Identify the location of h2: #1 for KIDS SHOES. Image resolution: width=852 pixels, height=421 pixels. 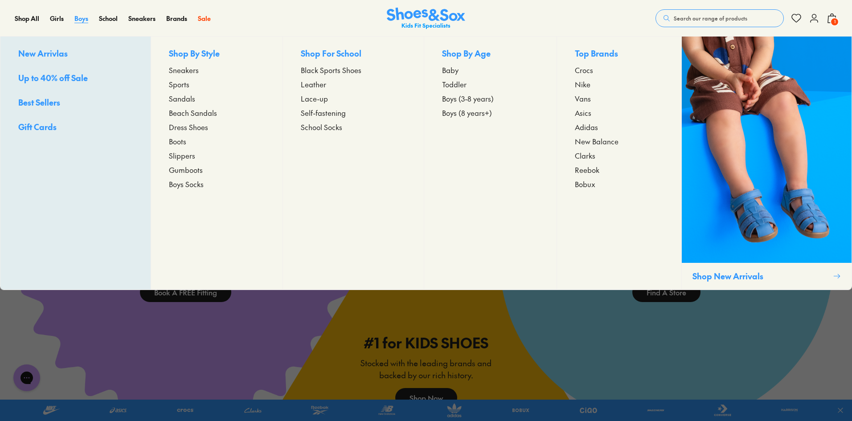
(426, 343).